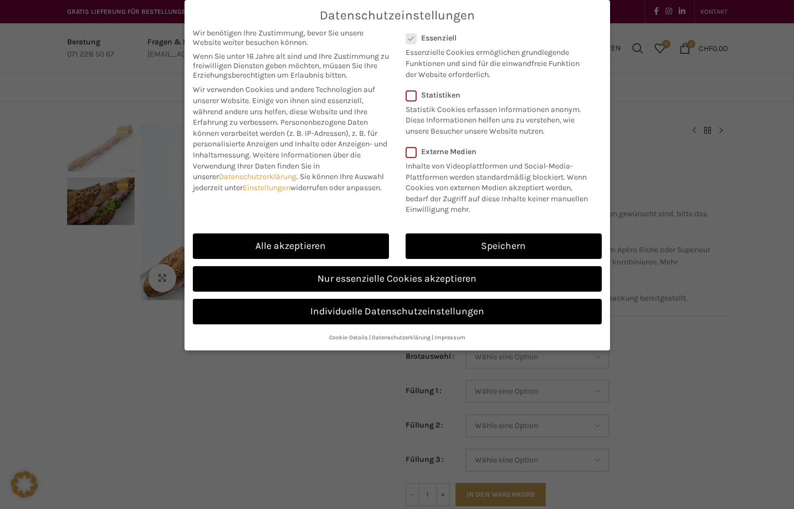 The width and height of the screenshot is (794, 509). I want to click on a: Impressum, so click(450, 337).